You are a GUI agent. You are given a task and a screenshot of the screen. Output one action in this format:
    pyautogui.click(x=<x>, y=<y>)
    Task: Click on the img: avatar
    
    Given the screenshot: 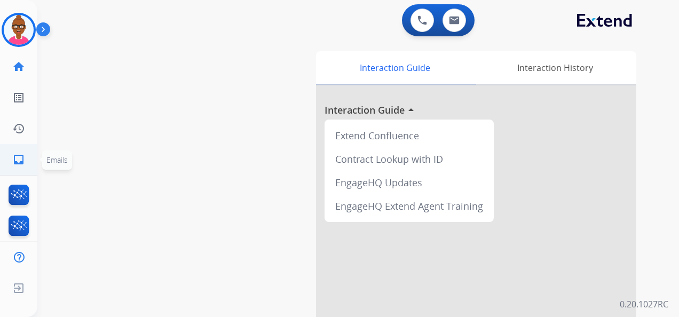 What is the action you would take?
    pyautogui.click(x=19, y=30)
    